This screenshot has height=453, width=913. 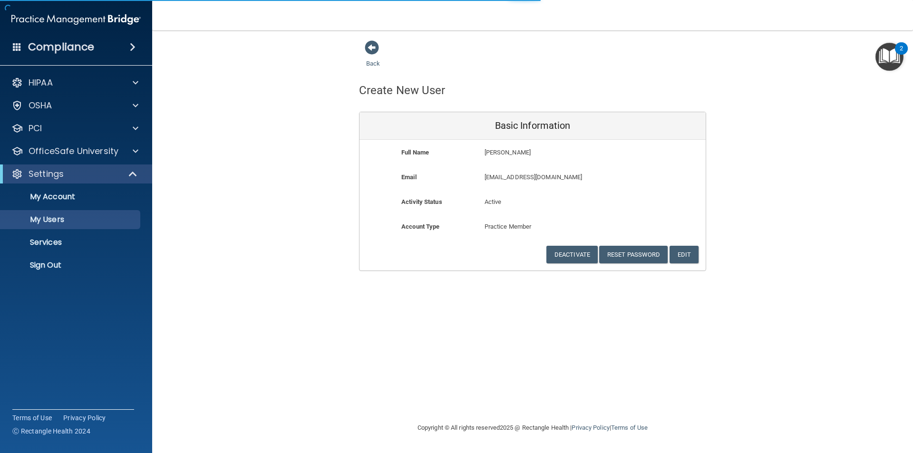 What do you see at coordinates (75, 151) in the screenshot?
I see `a: OfficeSafe University` at bounding box center [75, 151].